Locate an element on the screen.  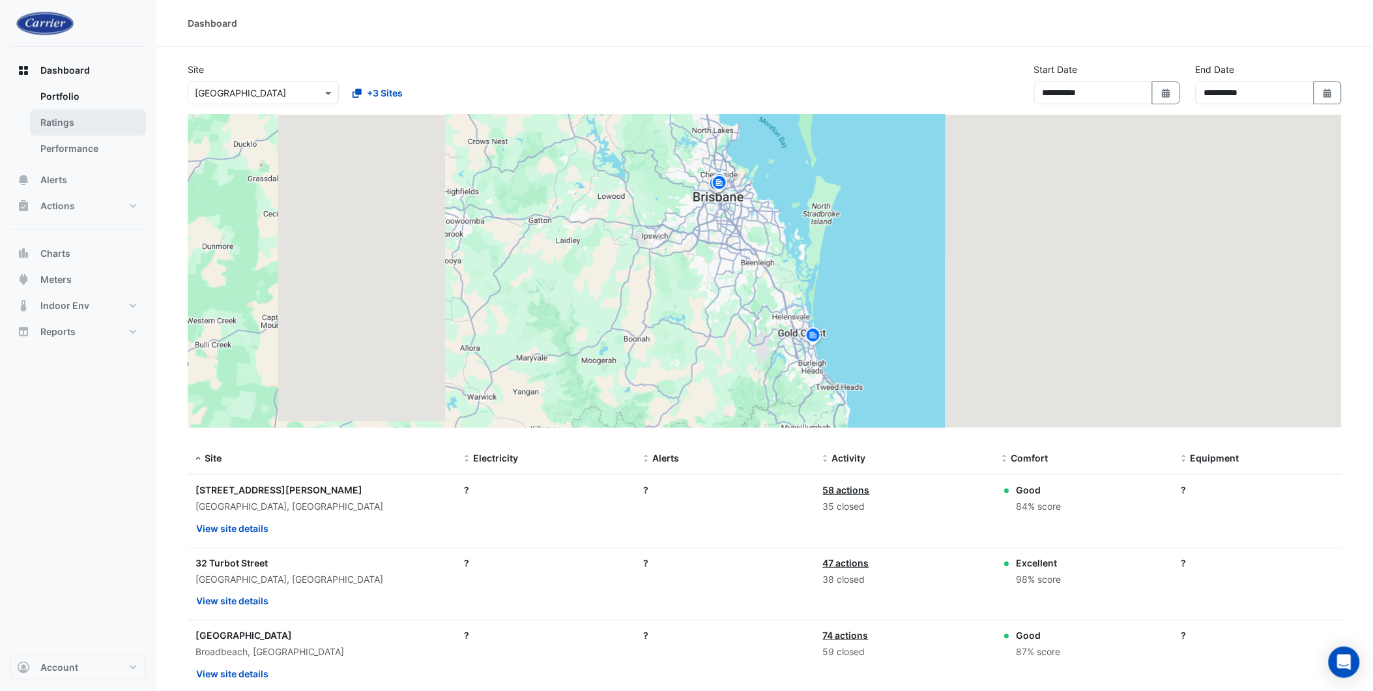
span: Equipment is located at coordinates (1215, 458).